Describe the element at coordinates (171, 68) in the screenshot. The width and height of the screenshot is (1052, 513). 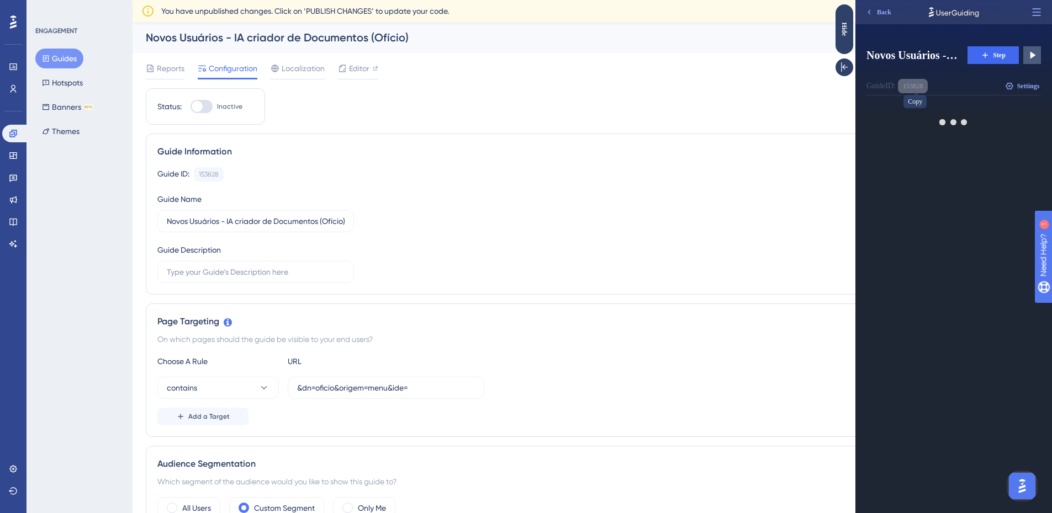
I see `span: Reports` at that location.